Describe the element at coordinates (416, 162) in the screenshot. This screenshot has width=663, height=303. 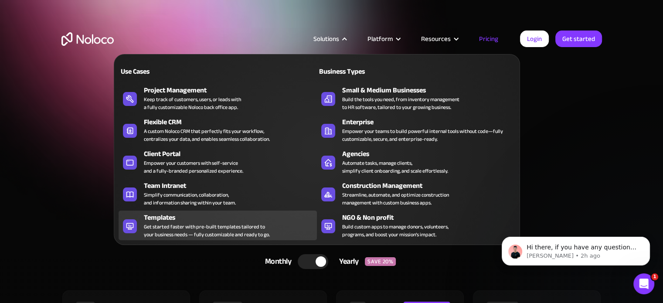
I see `a: AgenciesAutomate tasks, manage clients,simplify client onboarding, and scale effortlessly.` at that location.